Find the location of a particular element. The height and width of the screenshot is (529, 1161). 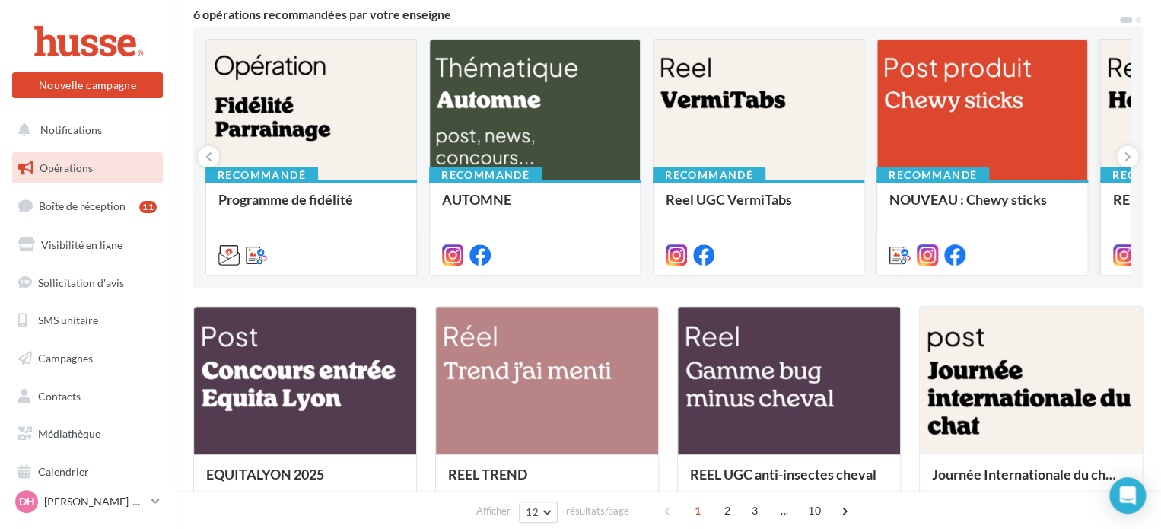

button: Notifications is located at coordinates (84, 130).